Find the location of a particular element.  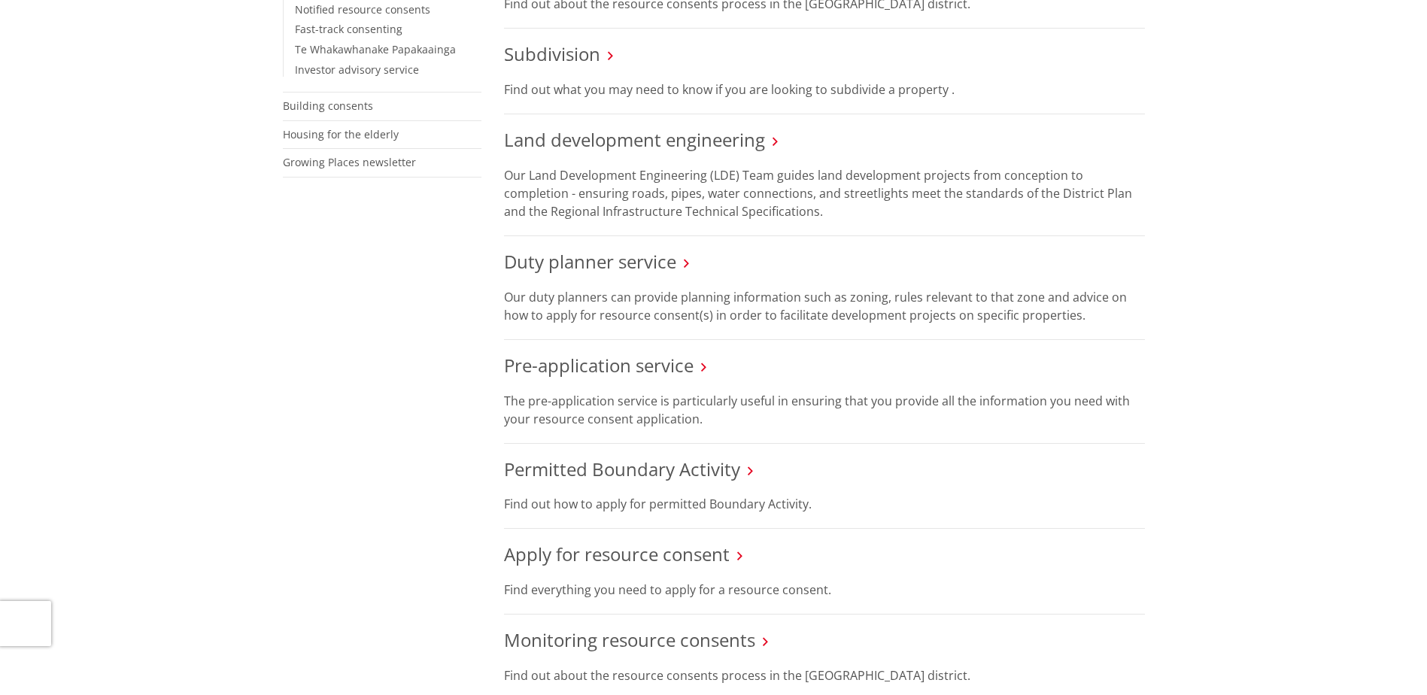

p: Our duty planners can provide planning information such as zoning, rules relevant to that zone an... is located at coordinates (825, 306).